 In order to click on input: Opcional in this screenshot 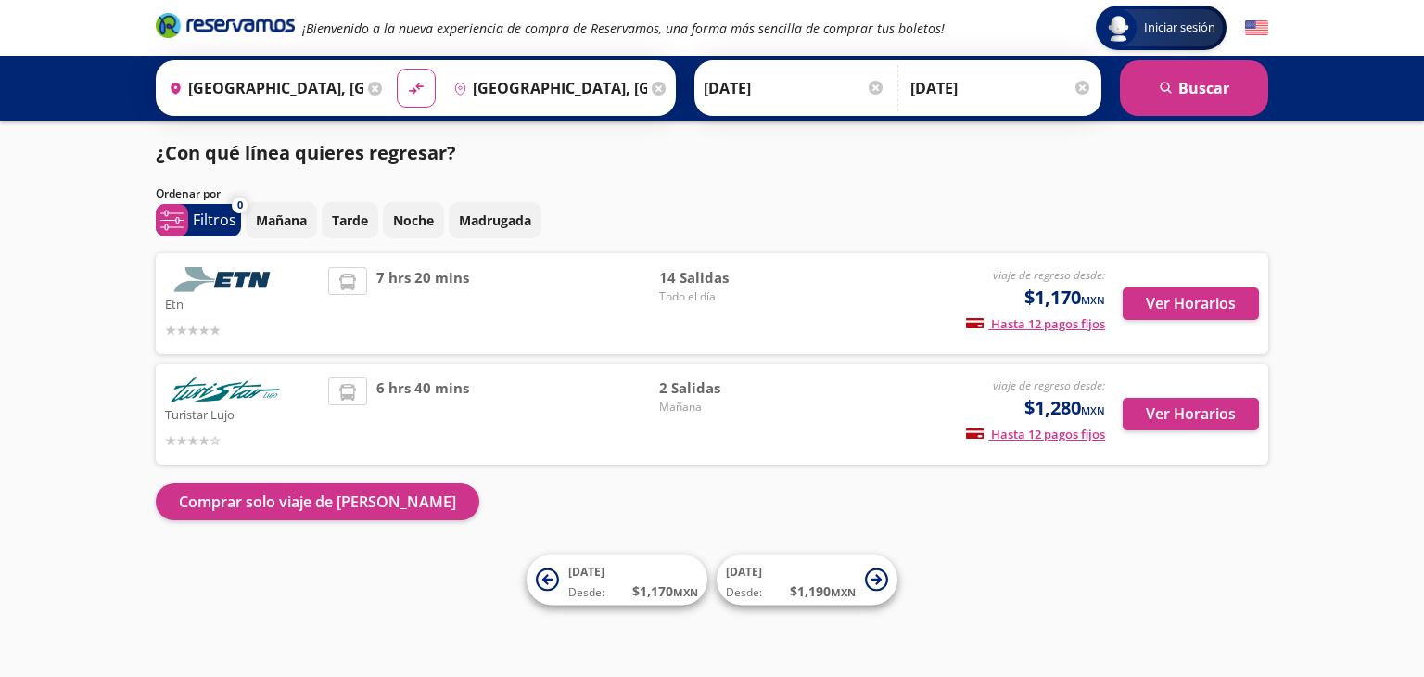, I will do `click(1002, 88)`.